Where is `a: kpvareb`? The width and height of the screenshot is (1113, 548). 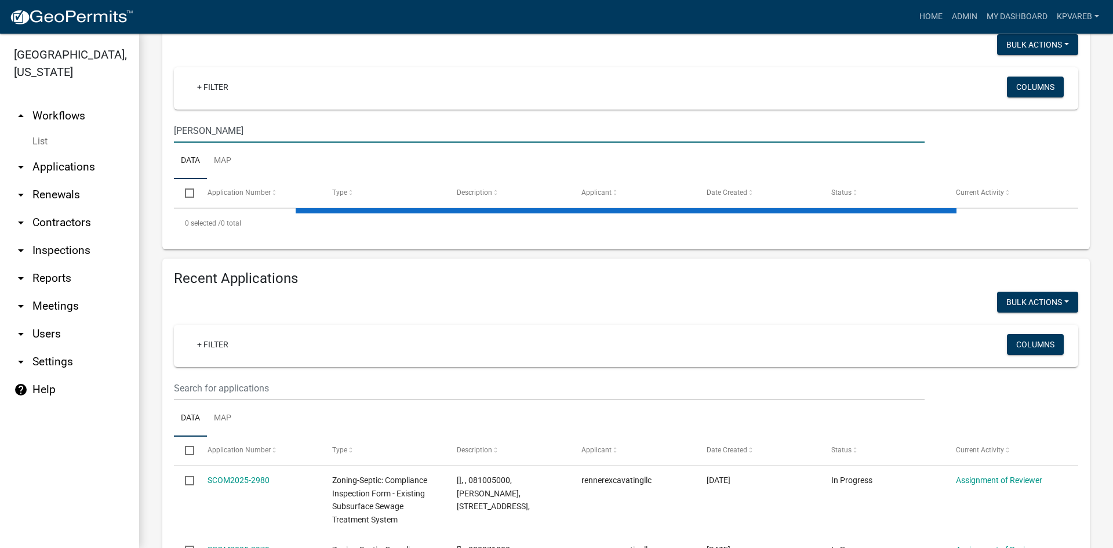 a: kpvareb is located at coordinates (1078, 17).